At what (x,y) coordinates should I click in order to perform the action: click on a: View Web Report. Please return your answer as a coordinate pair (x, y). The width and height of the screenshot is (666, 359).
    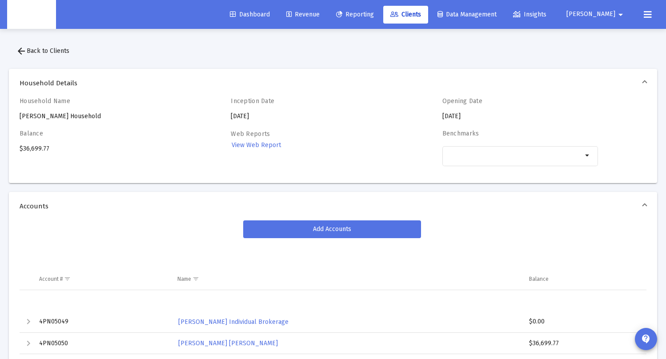
    Looking at the image, I should click on (256, 145).